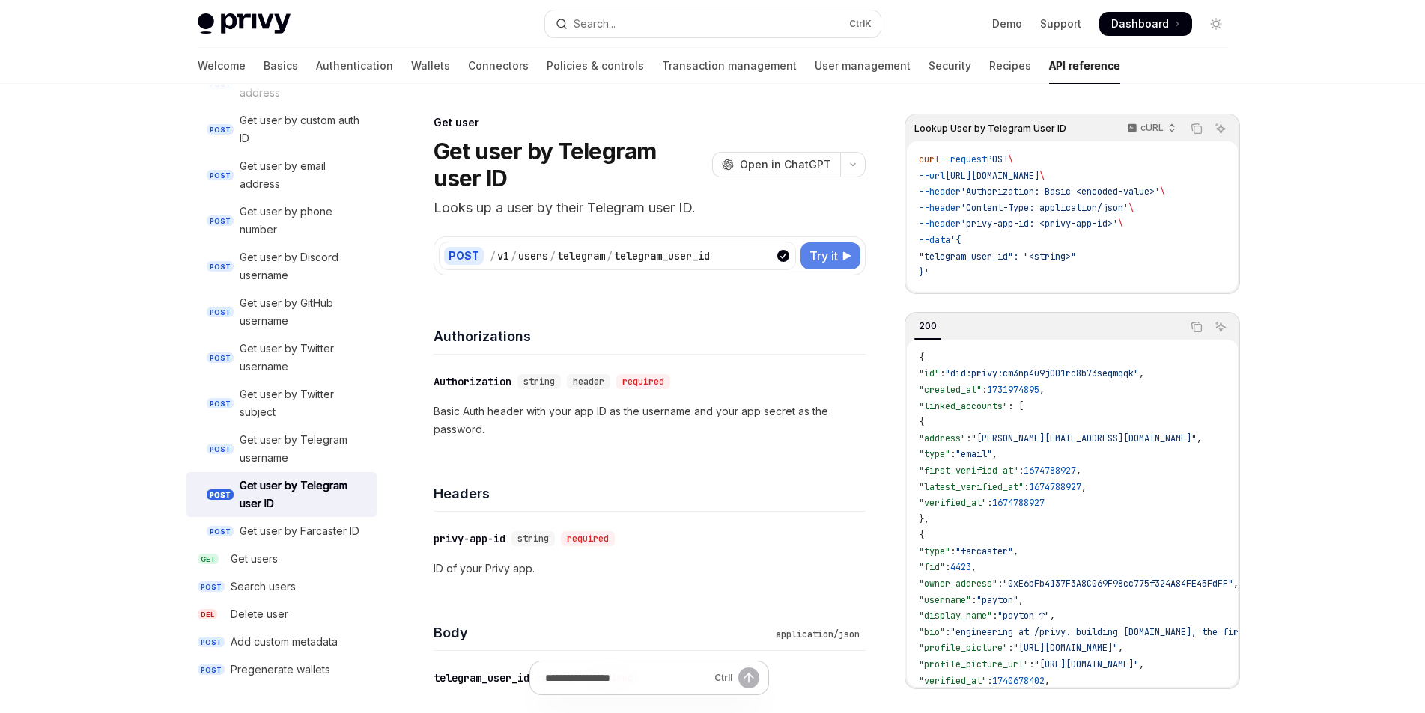 The width and height of the screenshot is (1425, 713). What do you see at coordinates (1220, 129) in the screenshot?
I see `button: Ask AI` at bounding box center [1220, 129].